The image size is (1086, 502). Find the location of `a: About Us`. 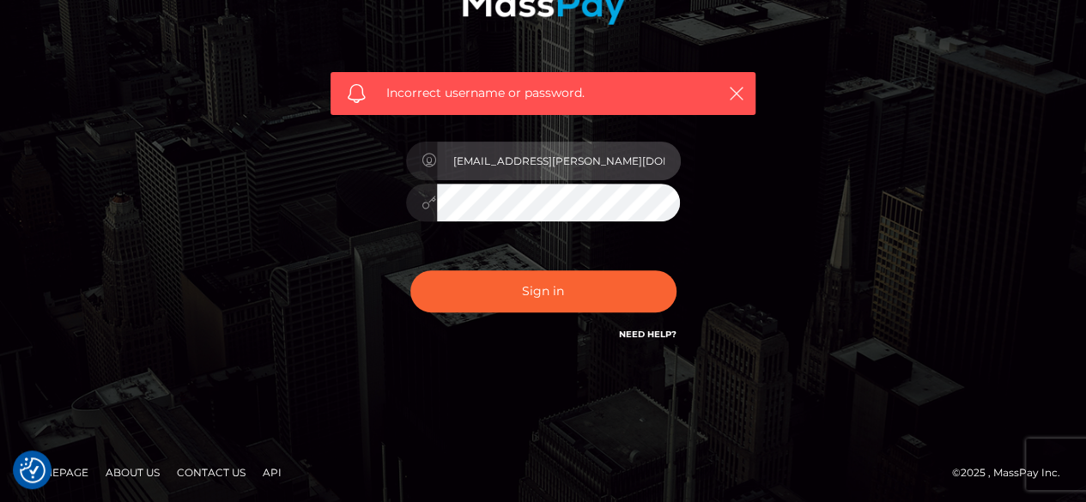

a: About Us is located at coordinates (132, 472).